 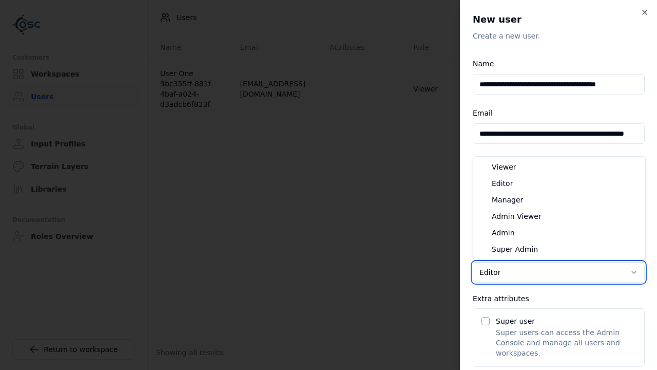 I want to click on span: Viewer, so click(x=504, y=167).